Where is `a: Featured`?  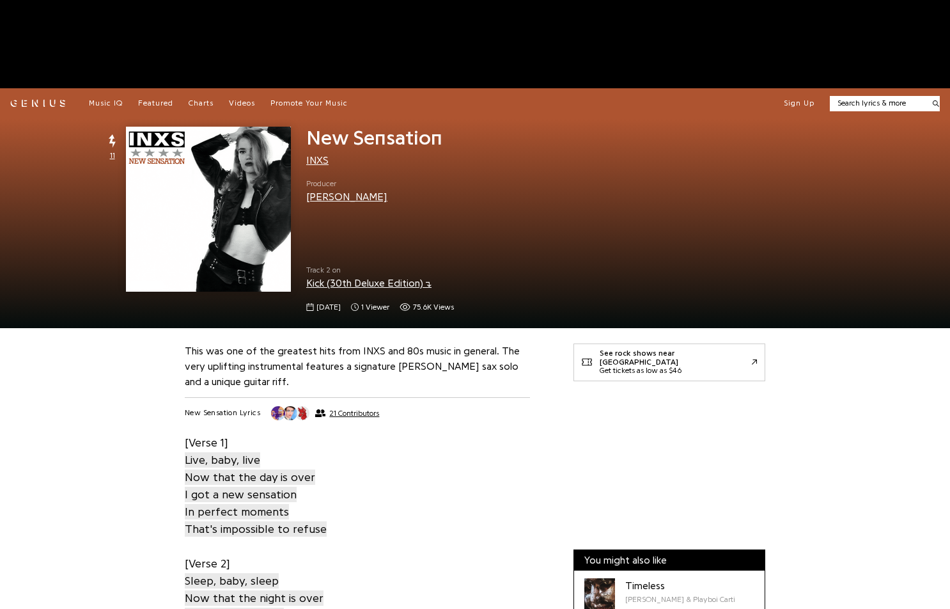 a: Featured is located at coordinates (155, 104).